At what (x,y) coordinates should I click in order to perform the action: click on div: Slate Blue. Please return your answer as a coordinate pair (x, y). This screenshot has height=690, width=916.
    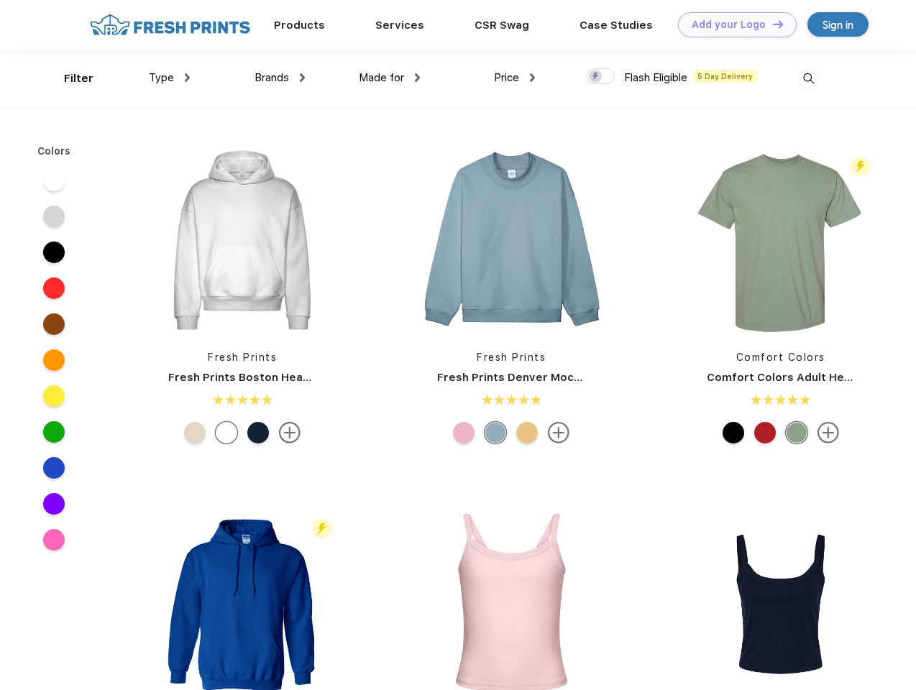
    Looking at the image, I should click on (496, 433).